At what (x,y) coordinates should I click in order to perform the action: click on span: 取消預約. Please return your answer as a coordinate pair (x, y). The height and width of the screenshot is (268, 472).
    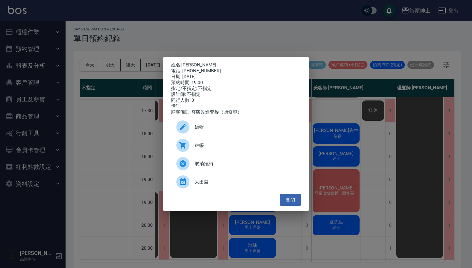
    Looking at the image, I should click on (245, 164).